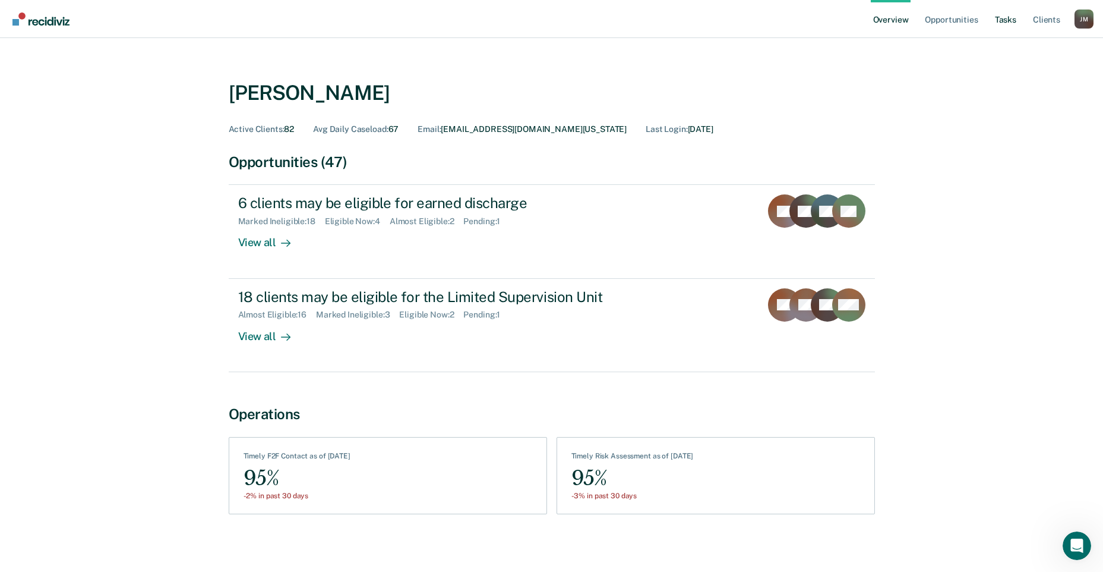 Image resolution: width=1103 pixels, height=572 pixels. Describe the element at coordinates (552, 325) in the screenshot. I see `a: 18 clients may be eligible for the Limited Supervision UnitAlmost Eligible:16Marked Ineligible:3E...` at that location.